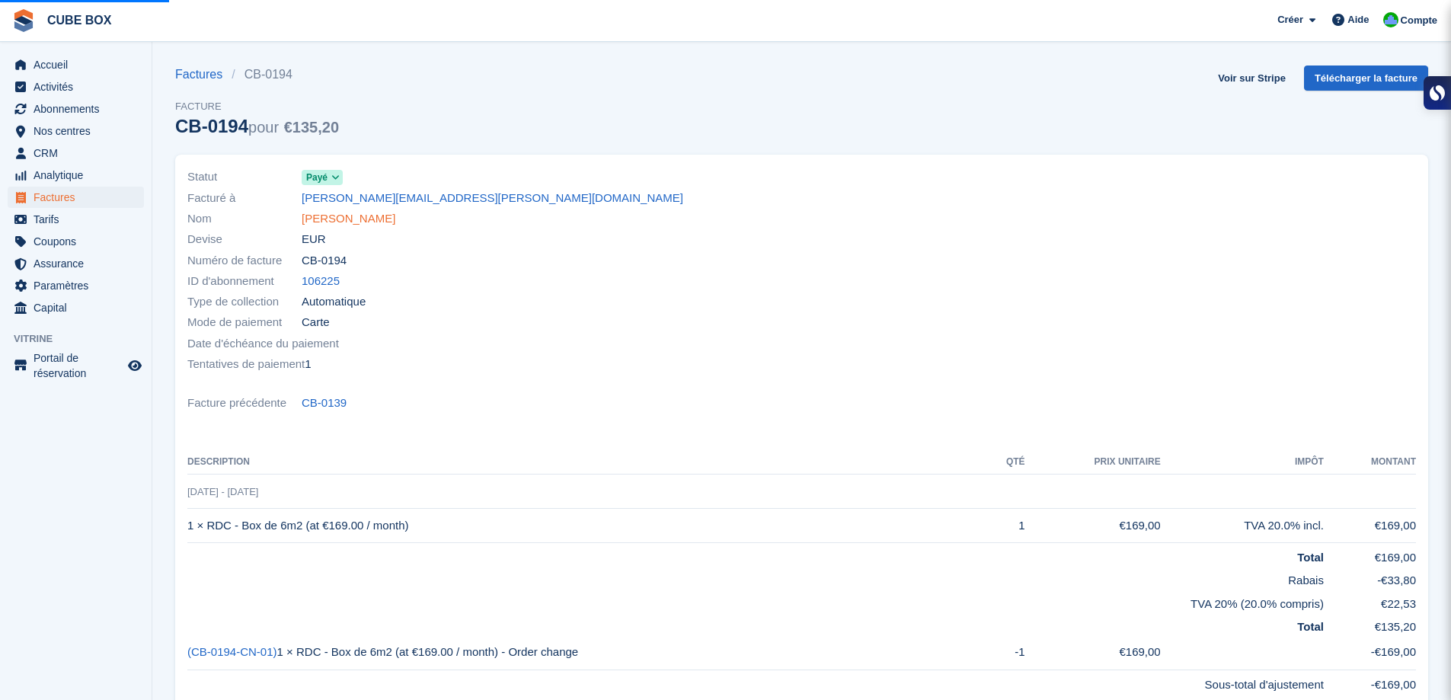  Describe the element at coordinates (1358, 20) in the screenshot. I see `span: Aide` at that location.